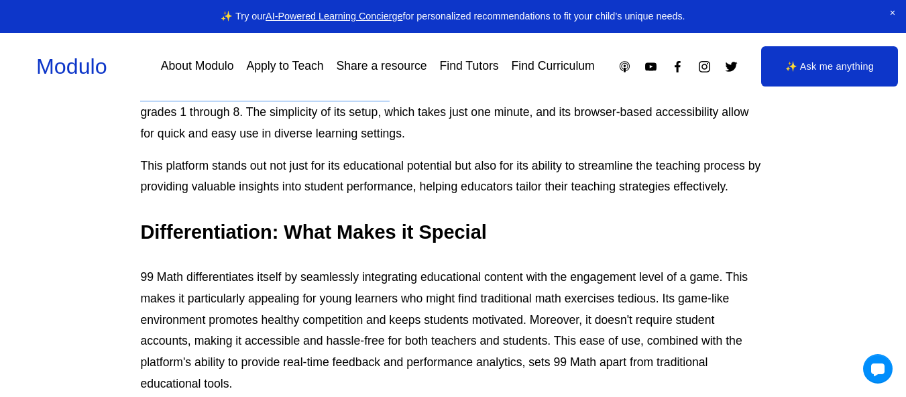  Describe the element at coordinates (830, 66) in the screenshot. I see `a: ✨ Ask me anything` at that location.